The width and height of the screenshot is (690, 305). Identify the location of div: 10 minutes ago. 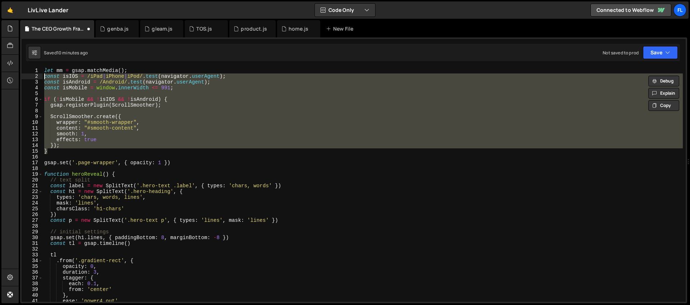
(72, 52).